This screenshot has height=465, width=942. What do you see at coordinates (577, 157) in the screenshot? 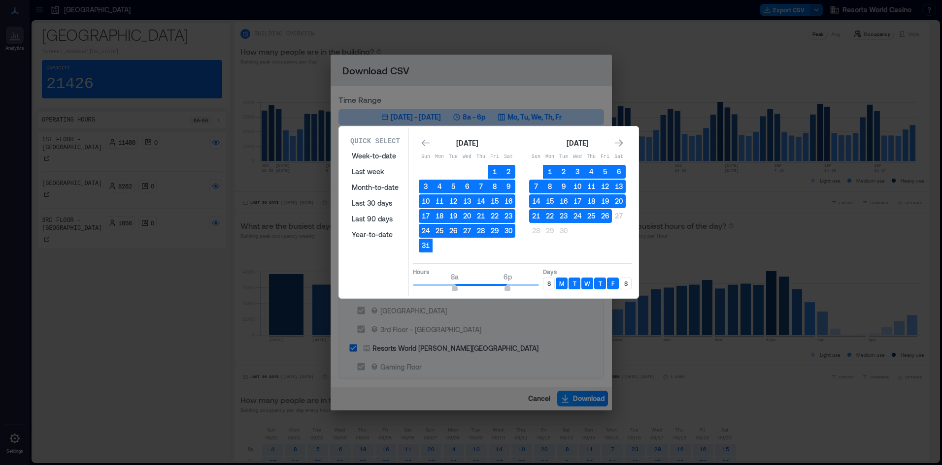
I see `th: Wednesday` at bounding box center [577, 157].